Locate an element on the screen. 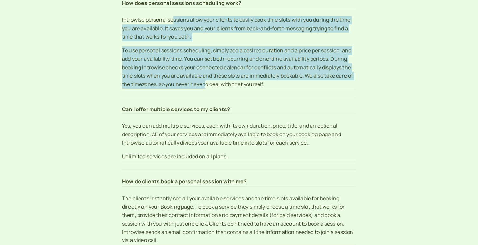 This screenshot has height=245, width=478. h4: How do clients book a personal session with me? is located at coordinates (184, 182).